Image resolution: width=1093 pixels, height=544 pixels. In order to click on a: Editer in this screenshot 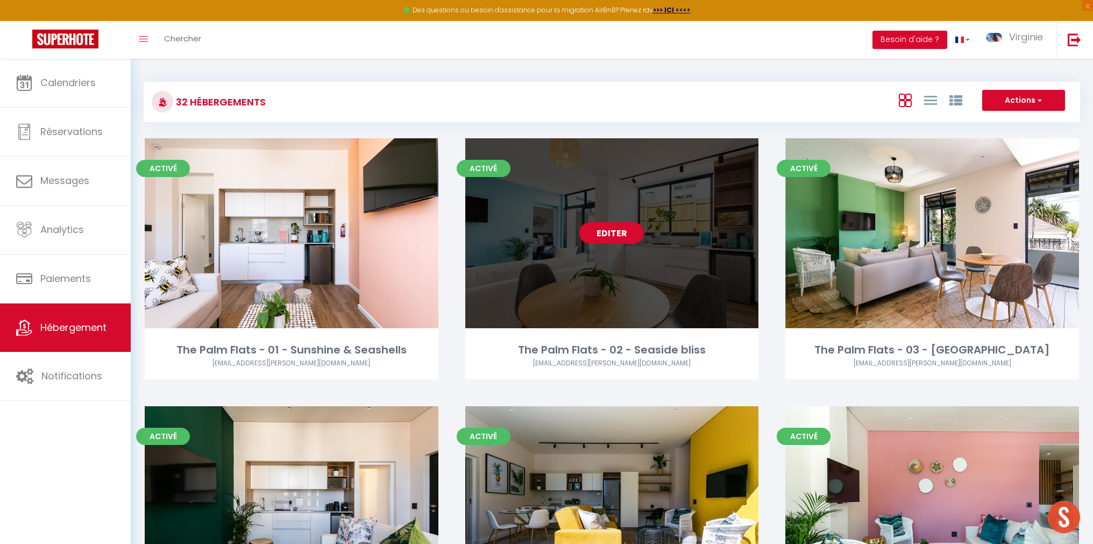, I will do `click(612, 233)`.